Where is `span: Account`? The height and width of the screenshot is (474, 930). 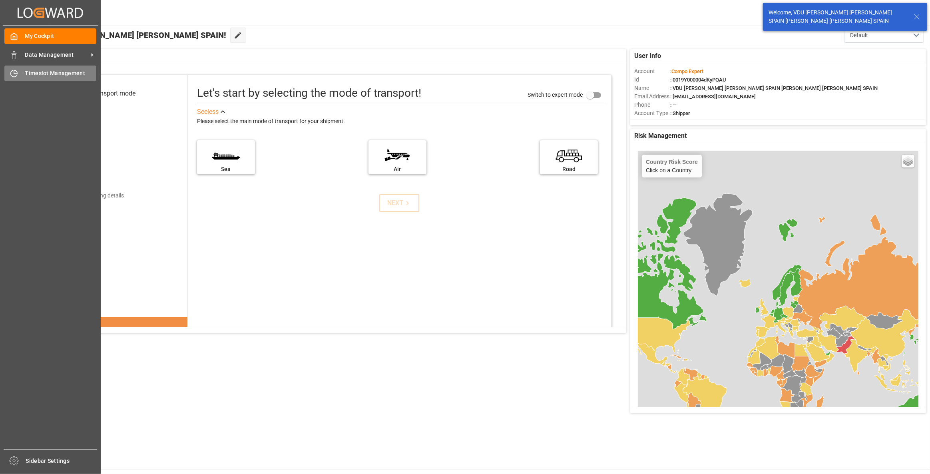 span: Account is located at coordinates (653, 71).